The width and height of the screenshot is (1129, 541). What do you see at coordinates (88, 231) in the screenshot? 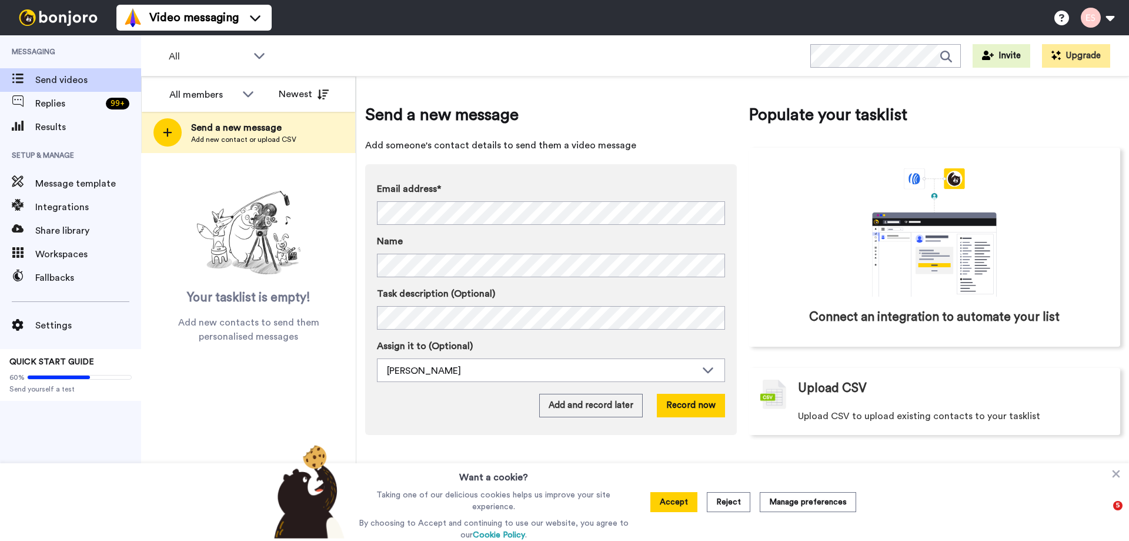
I see `span: Share library` at bounding box center [88, 231].